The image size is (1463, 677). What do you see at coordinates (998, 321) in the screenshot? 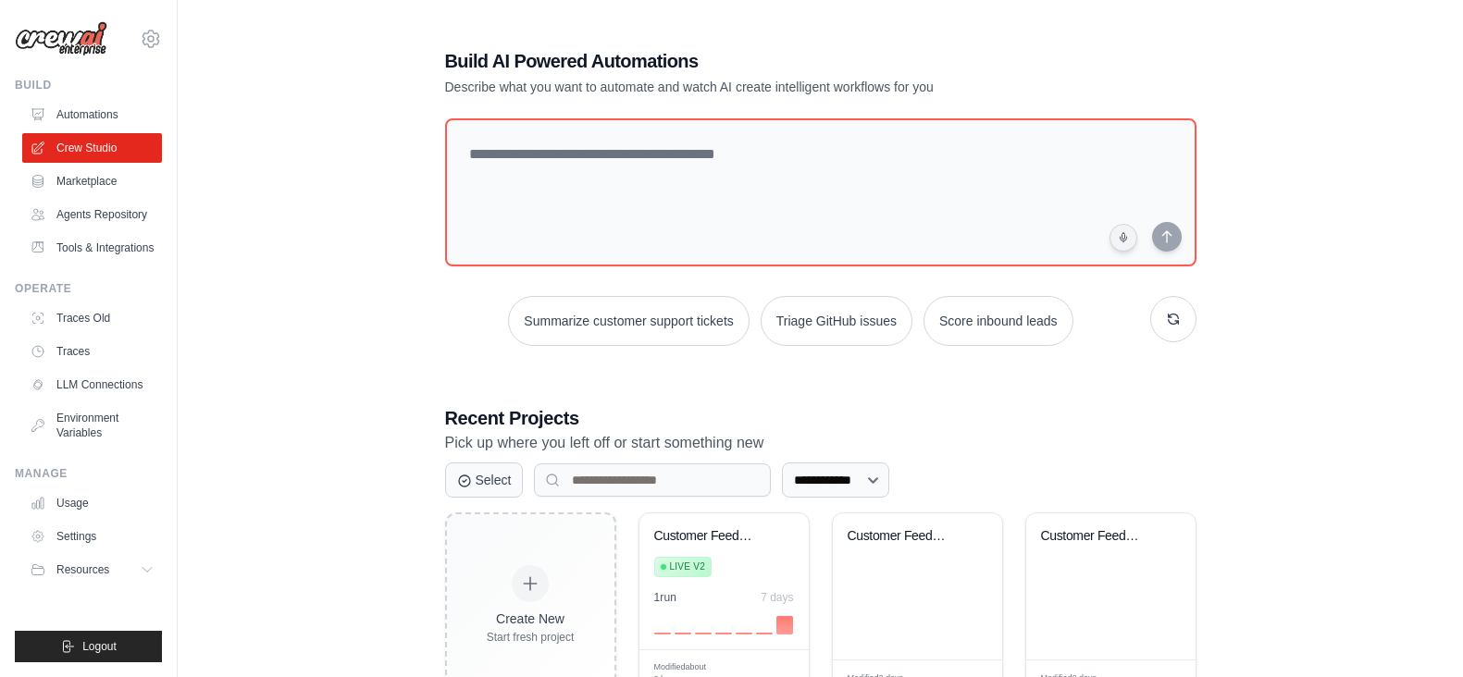
I see `button: Score inbound leads` at bounding box center [998, 321].